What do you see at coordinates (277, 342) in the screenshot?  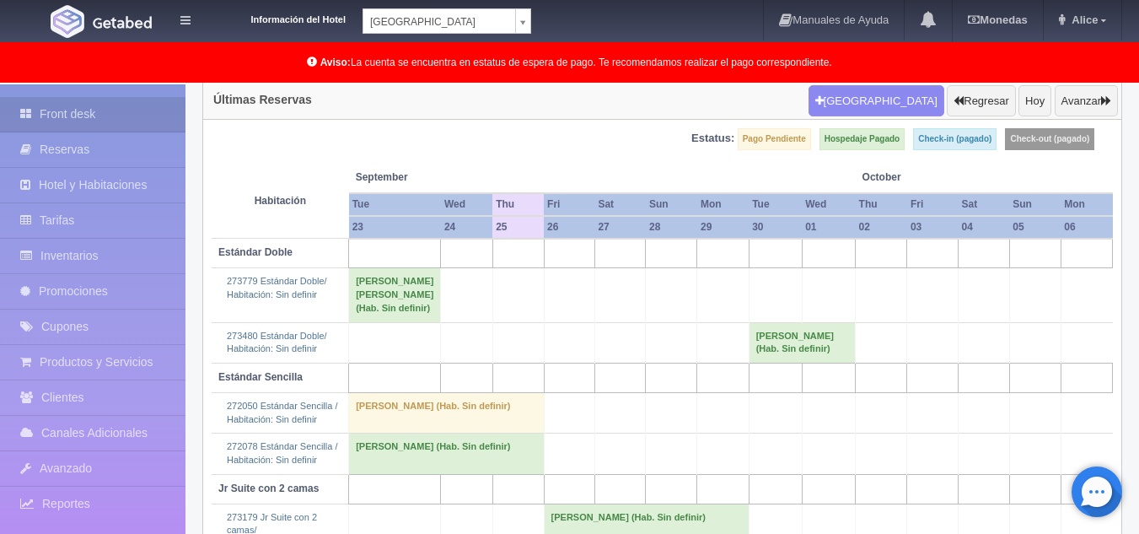 I see `a: 273480 Estándar Doble/Habitación: Sin definir` at bounding box center [277, 342].